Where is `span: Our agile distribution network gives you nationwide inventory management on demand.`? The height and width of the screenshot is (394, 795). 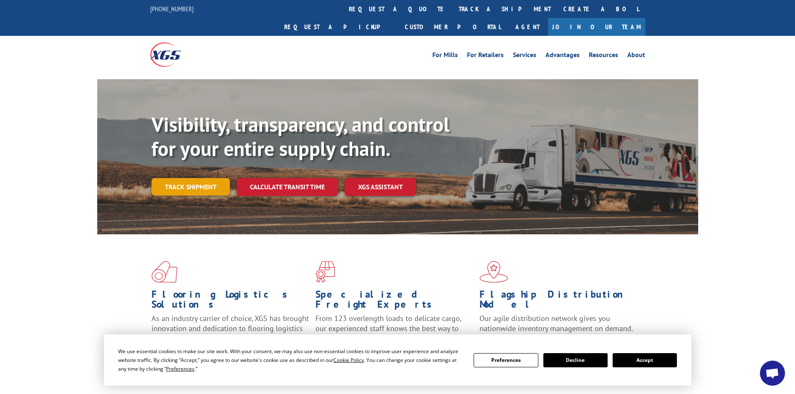 span: Our agile distribution network gives you nationwide inventory management on demand. is located at coordinates (556, 323).